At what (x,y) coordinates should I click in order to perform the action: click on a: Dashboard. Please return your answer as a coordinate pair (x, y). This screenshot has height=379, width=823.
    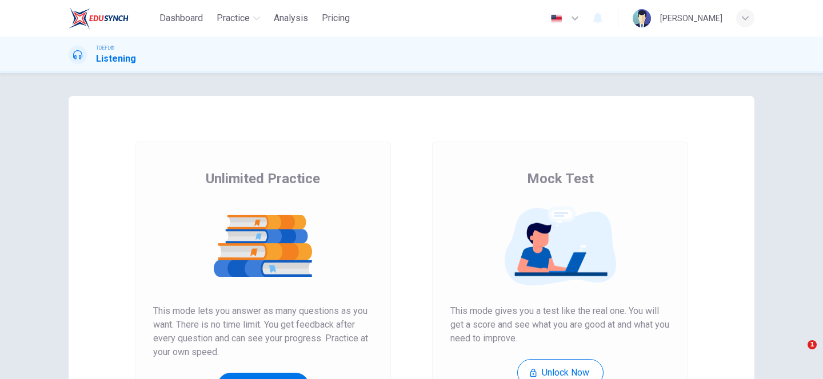
    Looking at the image, I should click on (181, 18).